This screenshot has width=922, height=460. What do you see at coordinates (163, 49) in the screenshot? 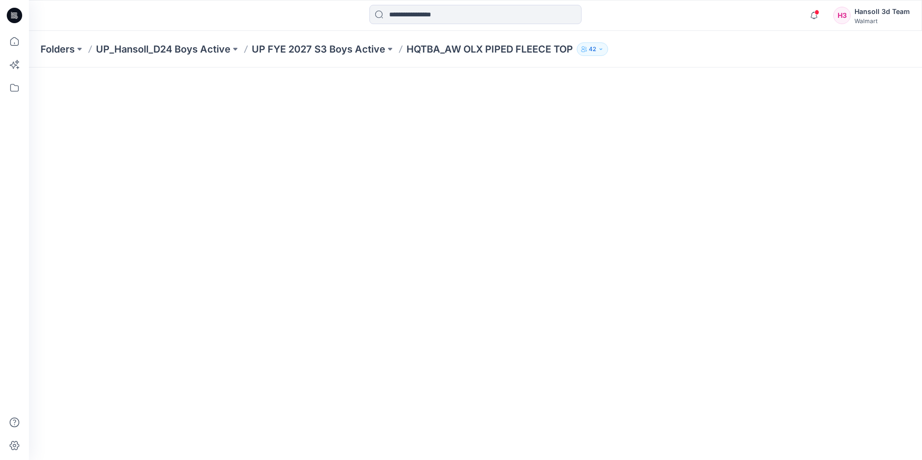
I see `a: UP_Hansoll_D24 Boys Active` at bounding box center [163, 49].